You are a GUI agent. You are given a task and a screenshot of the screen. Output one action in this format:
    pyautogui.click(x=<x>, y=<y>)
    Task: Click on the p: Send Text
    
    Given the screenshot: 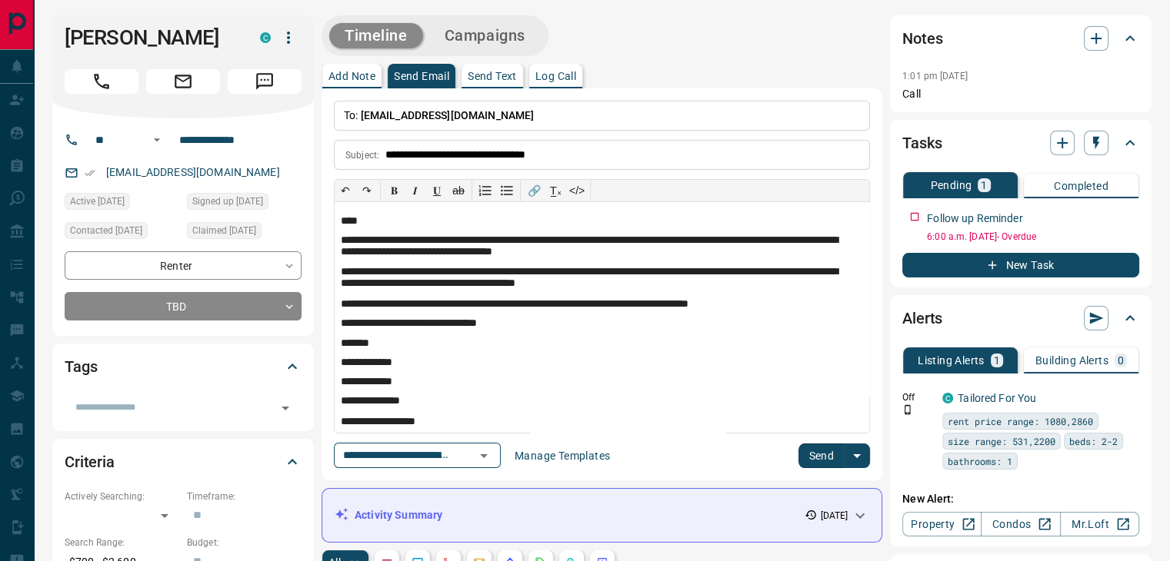 What is the action you would take?
    pyautogui.click(x=492, y=76)
    